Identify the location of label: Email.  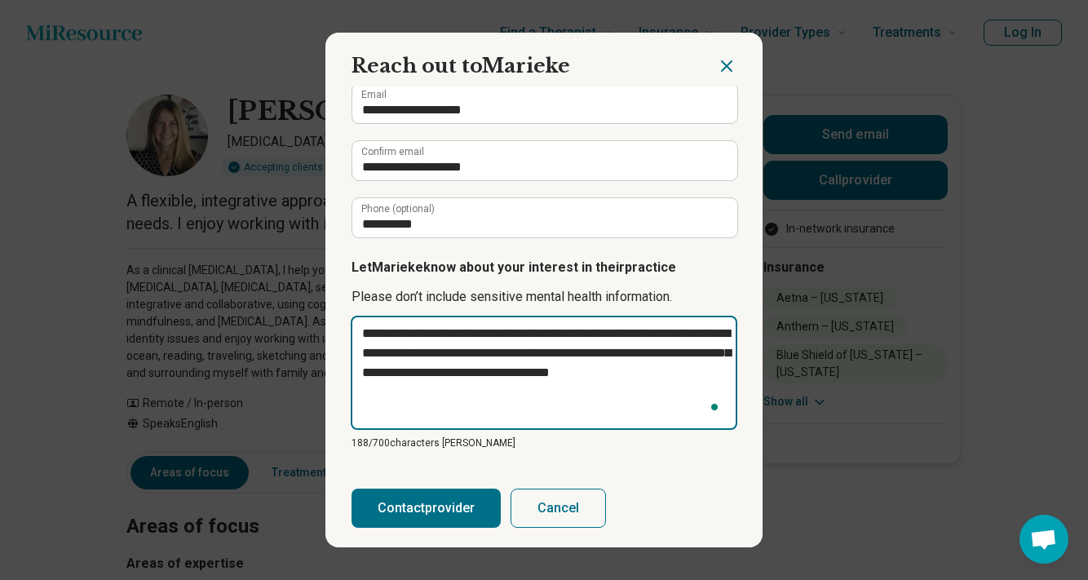
(374, 95).